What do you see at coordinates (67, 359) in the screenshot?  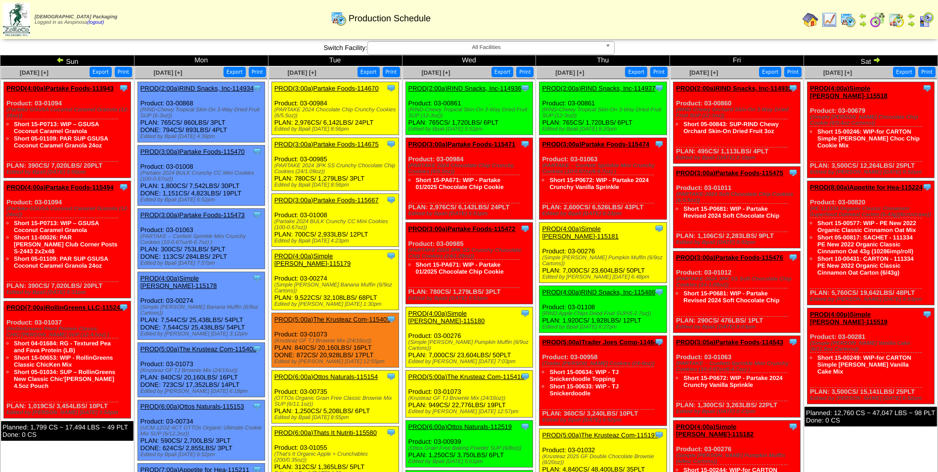 I see `div: Product: 03-01037 PLAN: 1,019CS / 3,454LBS / 10PLT` at bounding box center [67, 359].